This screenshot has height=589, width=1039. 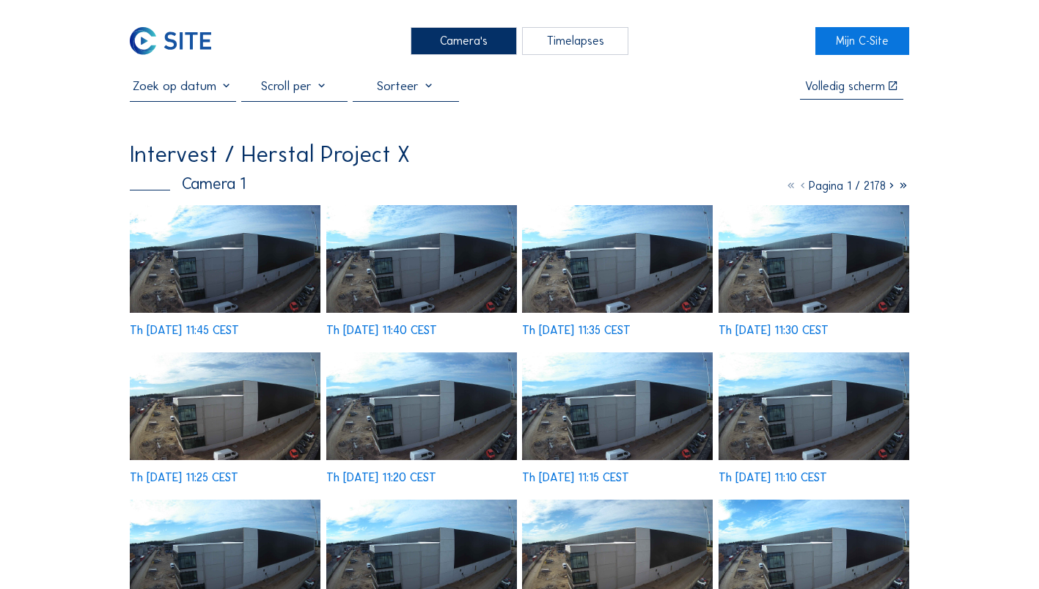 I want to click on img: image_53555173, so click(x=814, y=259).